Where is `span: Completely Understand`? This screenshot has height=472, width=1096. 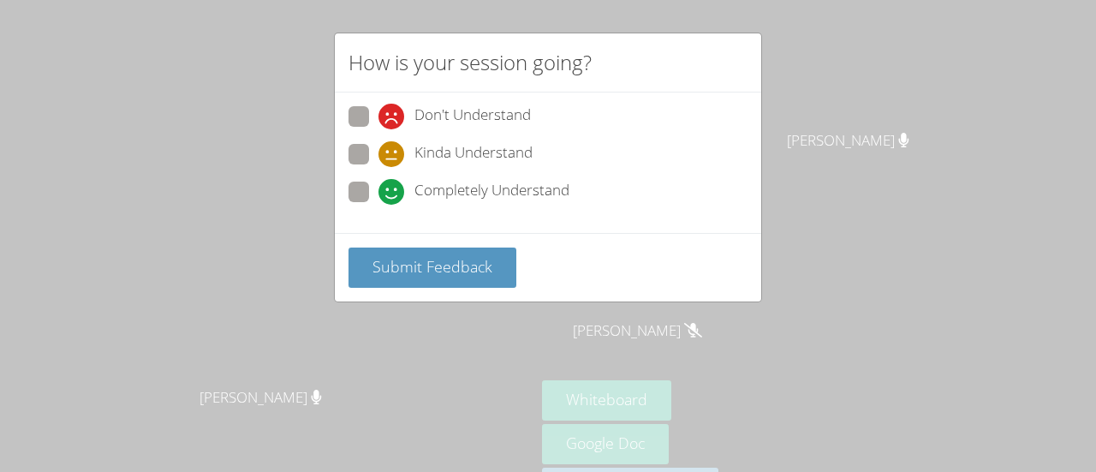 span: Completely Understand is located at coordinates (491, 192).